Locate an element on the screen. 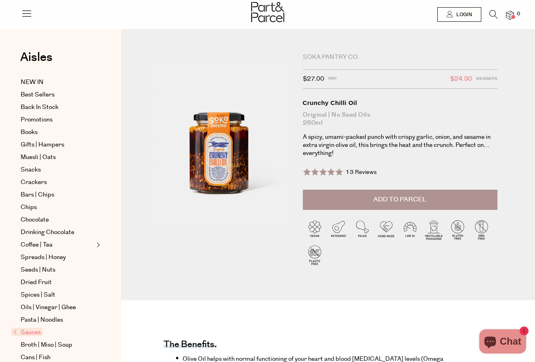 This screenshot has width=535, height=362. a: Promotions is located at coordinates (57, 120).